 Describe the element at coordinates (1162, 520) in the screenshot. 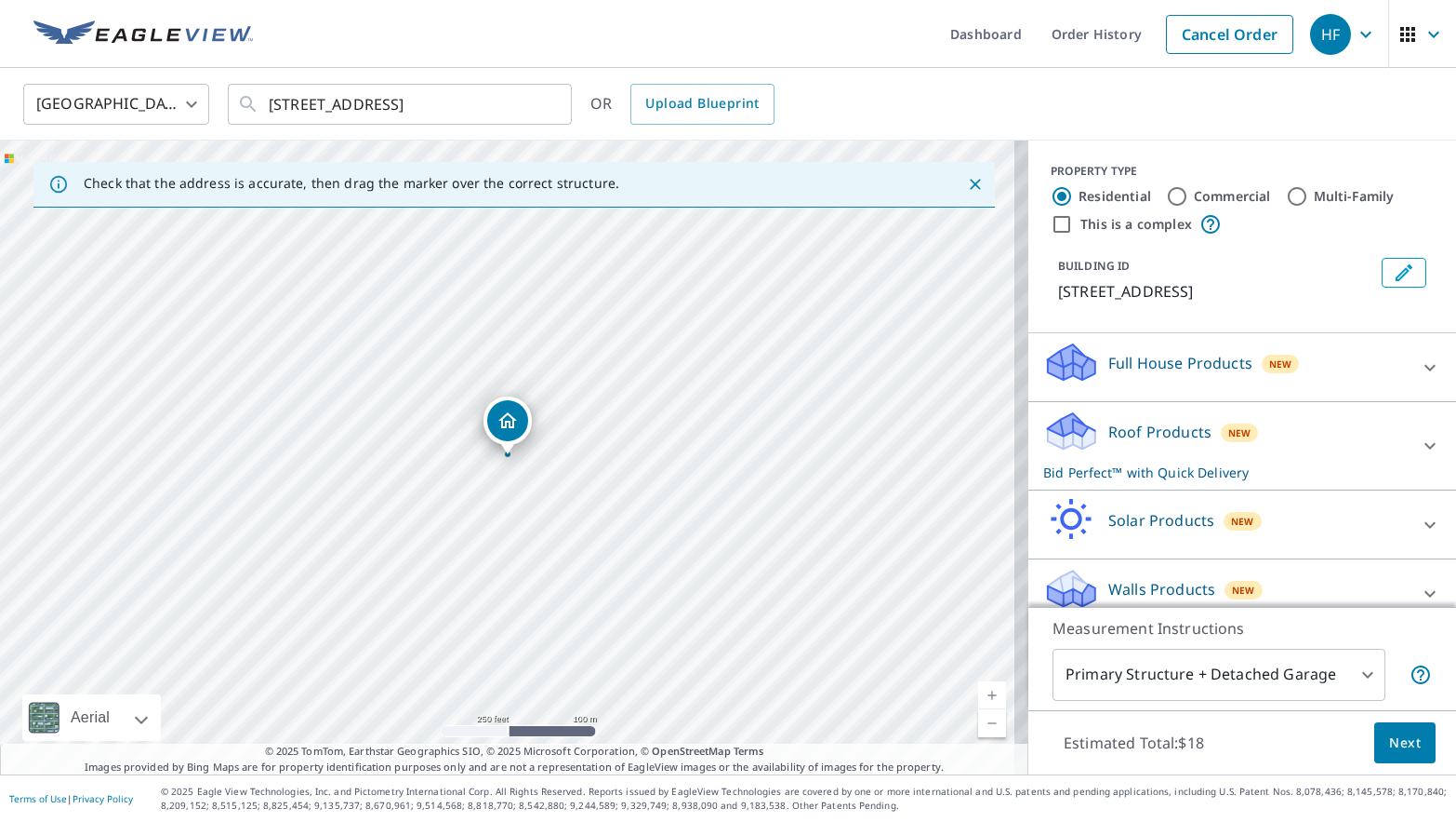

I see `p: Solar Products` at that location.